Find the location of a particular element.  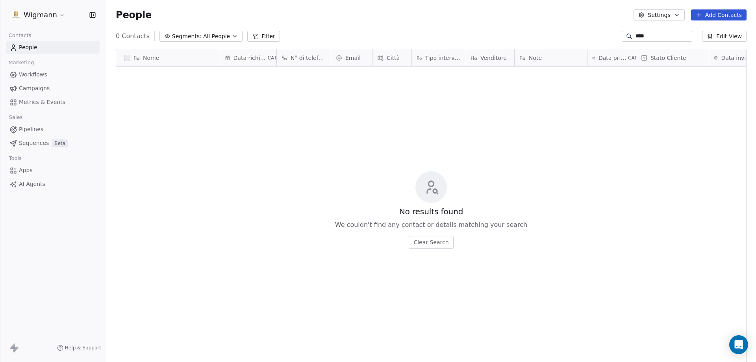

span: Sales is located at coordinates (16, 117).